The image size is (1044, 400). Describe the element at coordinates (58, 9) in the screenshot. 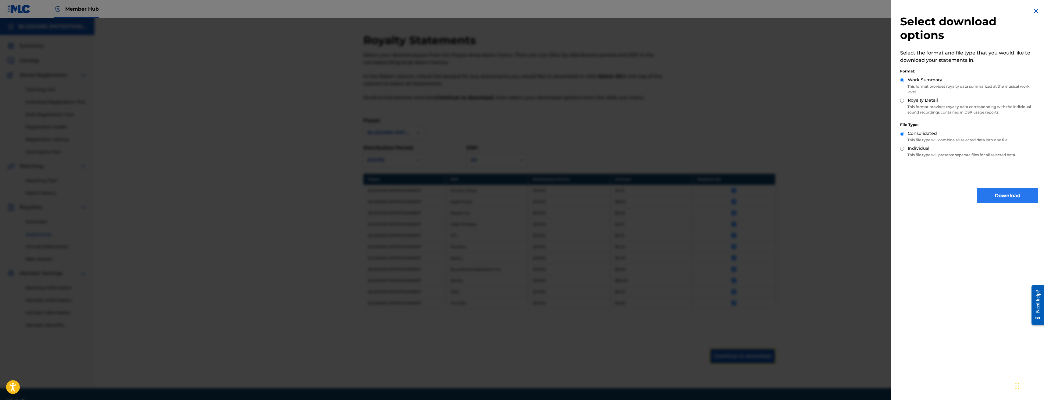

I see `img: Top Rightsholder` at that location.